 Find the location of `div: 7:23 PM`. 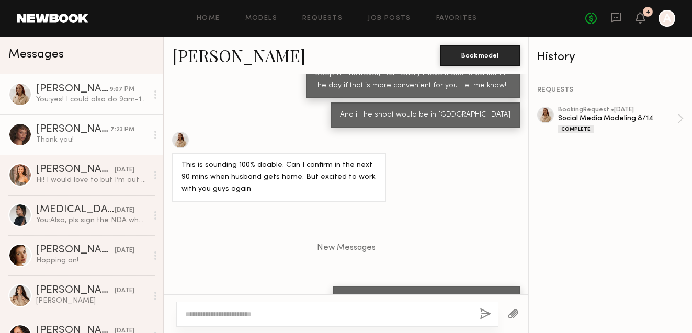

div: 7:23 PM is located at coordinates (122, 130).